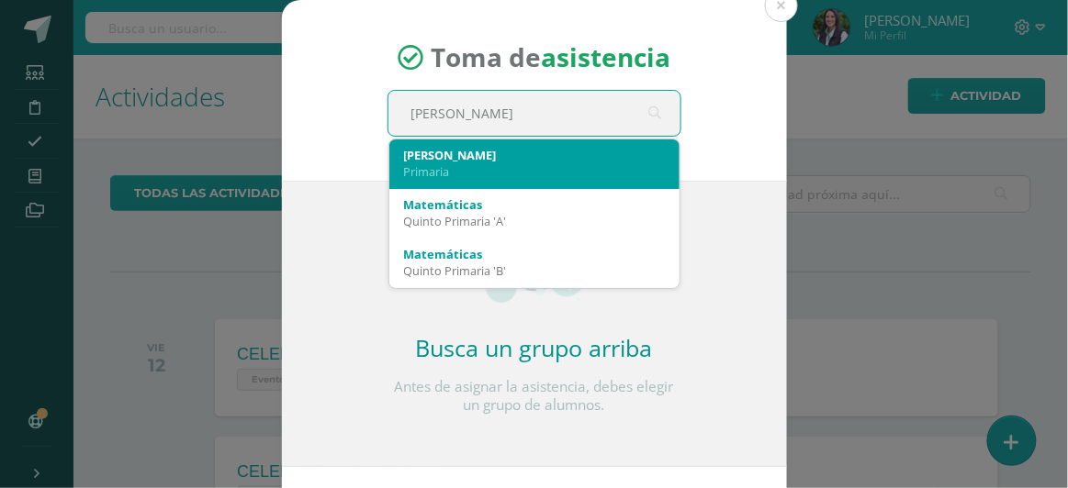 This screenshot has height=488, width=1068. Describe the element at coordinates (534, 172) in the screenshot. I see `div: Primaria` at that location.